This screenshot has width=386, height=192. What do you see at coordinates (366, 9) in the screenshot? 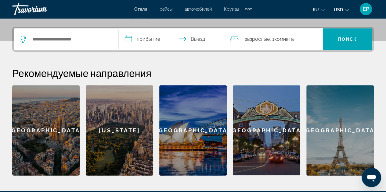
I see `span: EP` at bounding box center [366, 9].